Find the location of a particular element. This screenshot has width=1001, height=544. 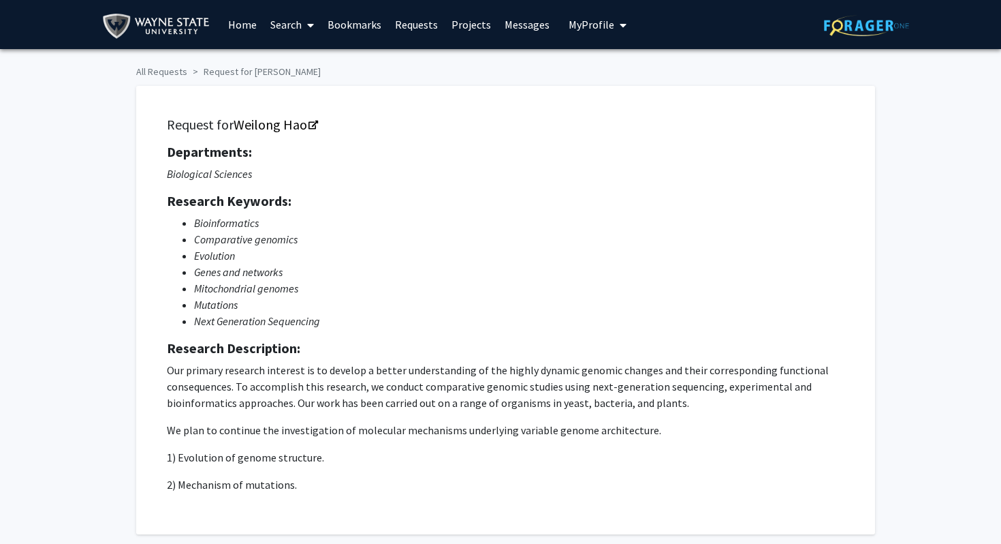

strong: Research Description: is located at coordinates (234, 347).